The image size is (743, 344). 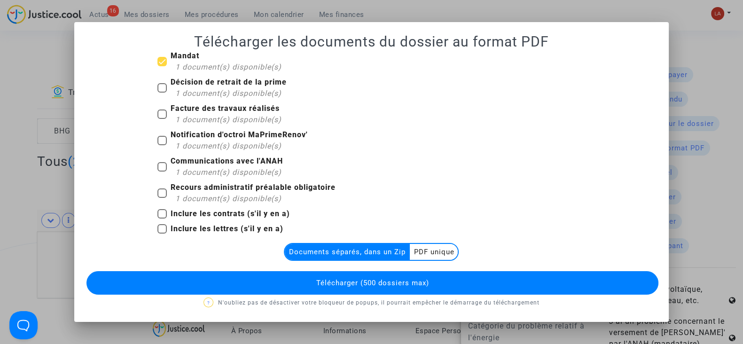 What do you see at coordinates (230, 213) in the screenshot?
I see `b: Inclure les contrats (s'il y en a)` at bounding box center [230, 213].